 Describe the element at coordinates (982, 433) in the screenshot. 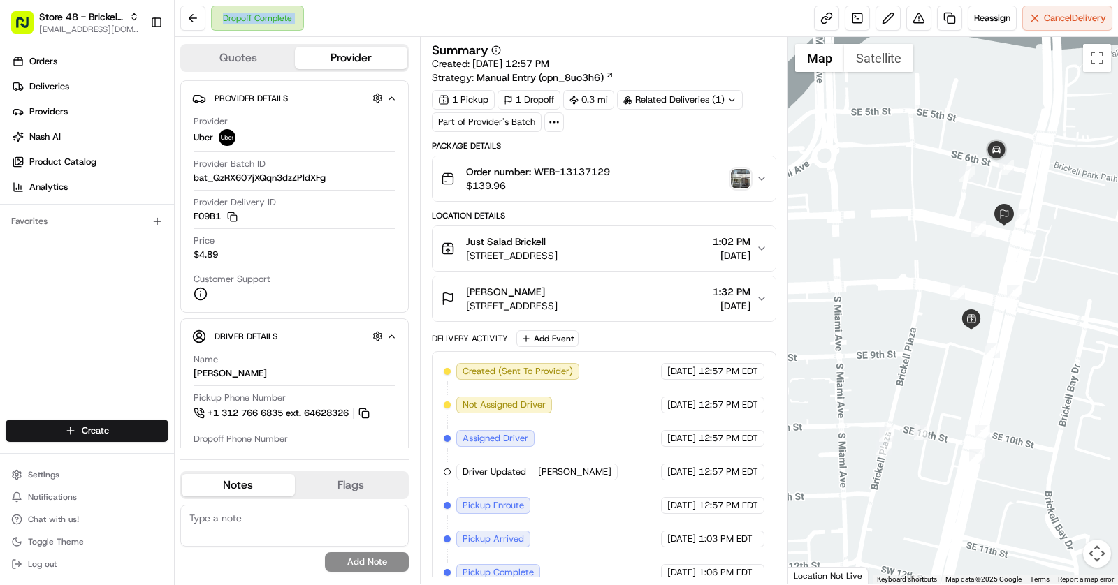

I see `div: 7` at that location.